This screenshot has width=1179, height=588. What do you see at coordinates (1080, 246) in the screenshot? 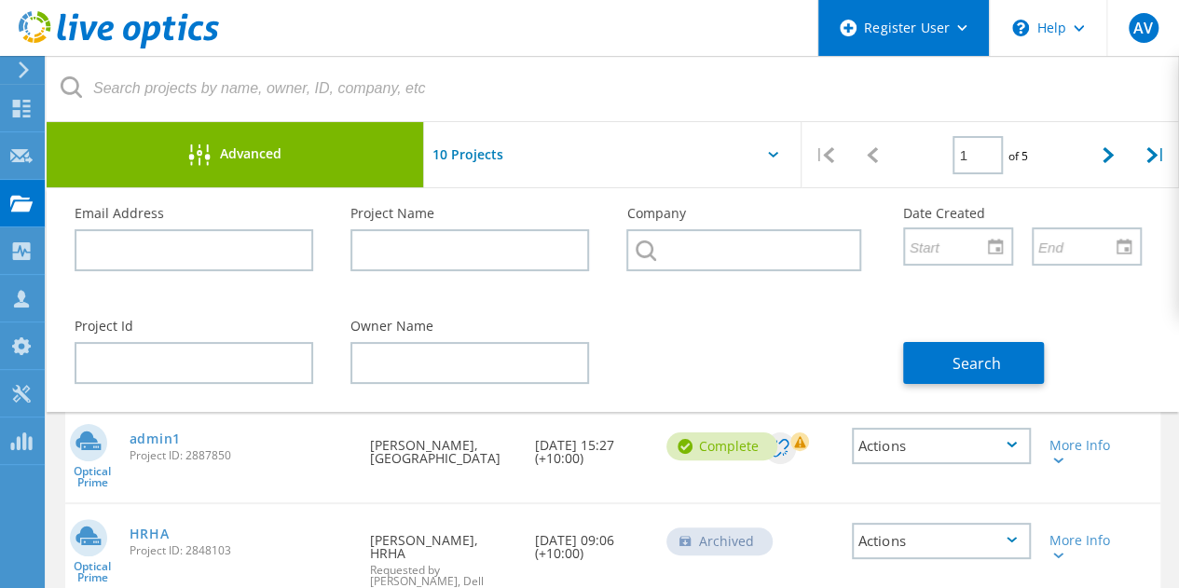
I see `input: End` at bounding box center [1080, 246].